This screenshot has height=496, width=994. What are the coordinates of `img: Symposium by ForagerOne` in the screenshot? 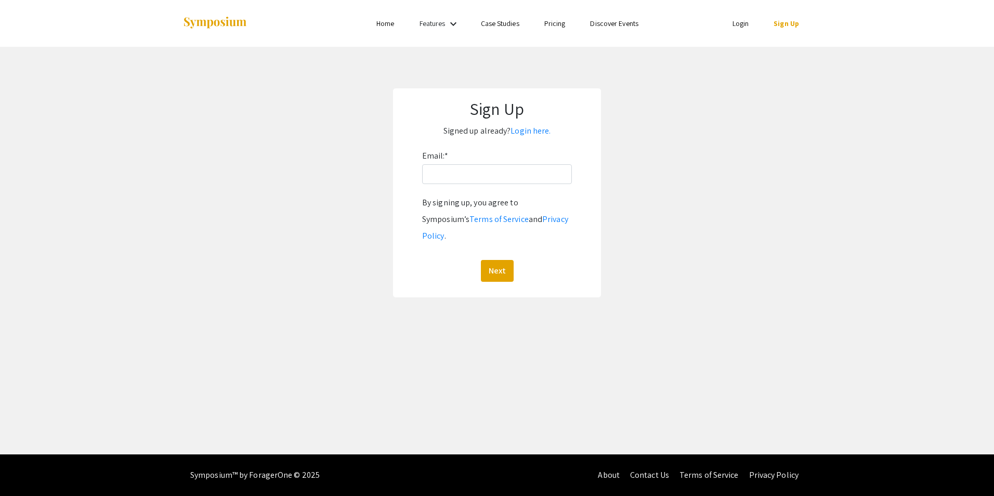 It's located at (215, 23).